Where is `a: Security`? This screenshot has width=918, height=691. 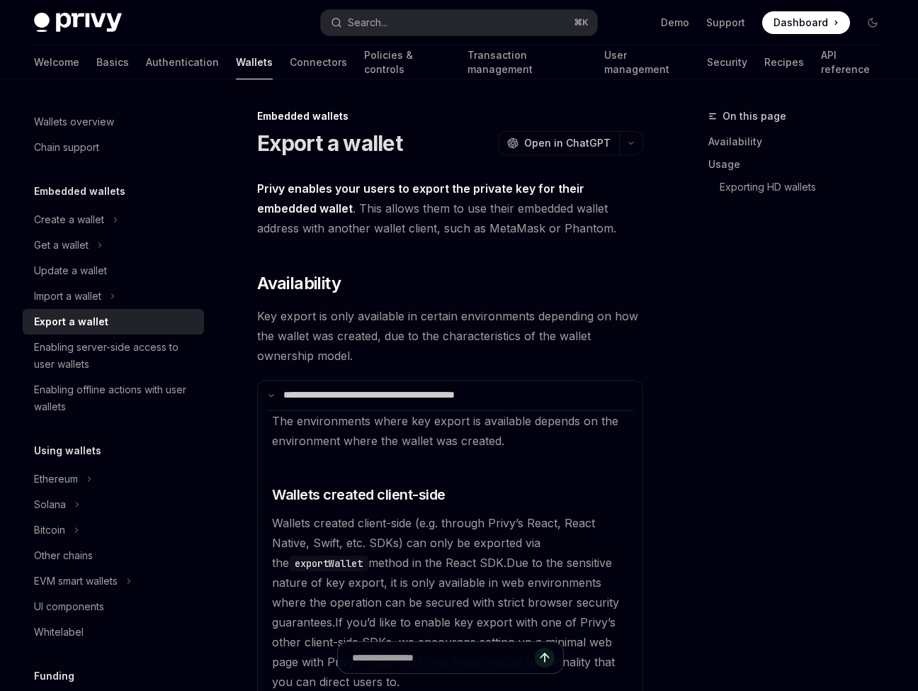
a: Security is located at coordinates (727, 62).